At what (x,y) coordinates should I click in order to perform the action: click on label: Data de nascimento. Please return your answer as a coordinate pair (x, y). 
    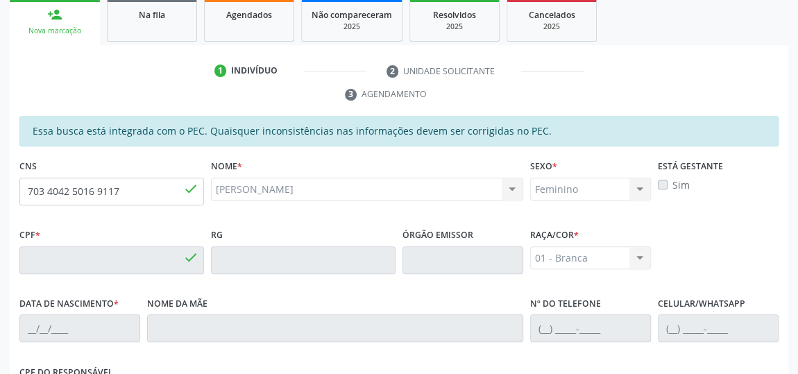
    Looking at the image, I should click on (69, 304).